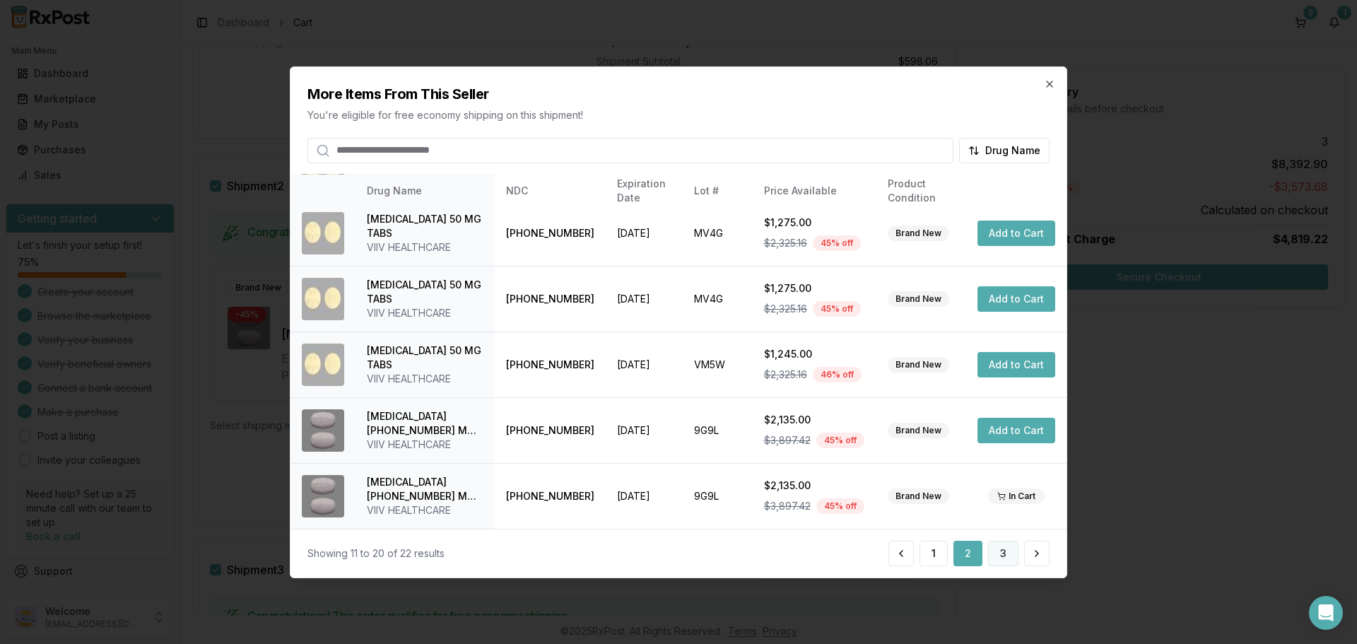 The height and width of the screenshot is (644, 1357). What do you see at coordinates (1005, 150) in the screenshot?
I see `button: Drug Name` at bounding box center [1005, 150].